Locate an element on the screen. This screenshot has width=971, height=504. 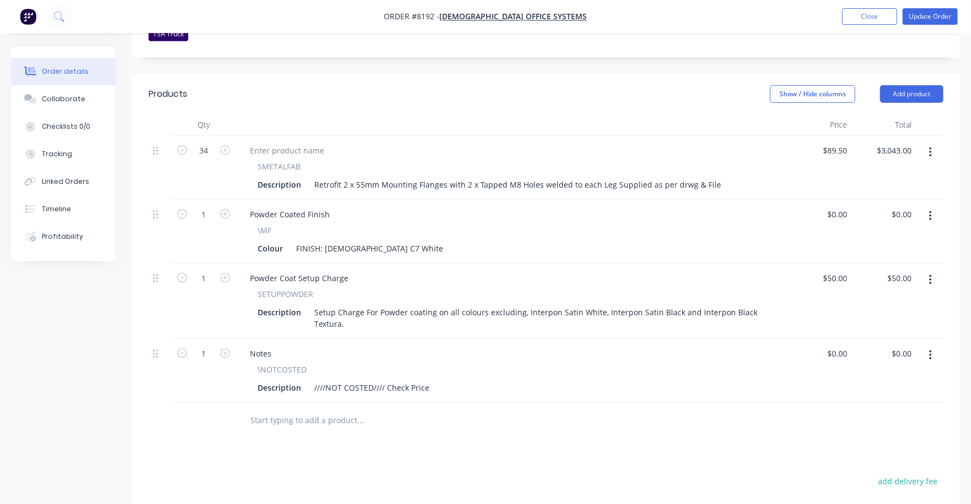
button: Collaborate is located at coordinates (63, 99).